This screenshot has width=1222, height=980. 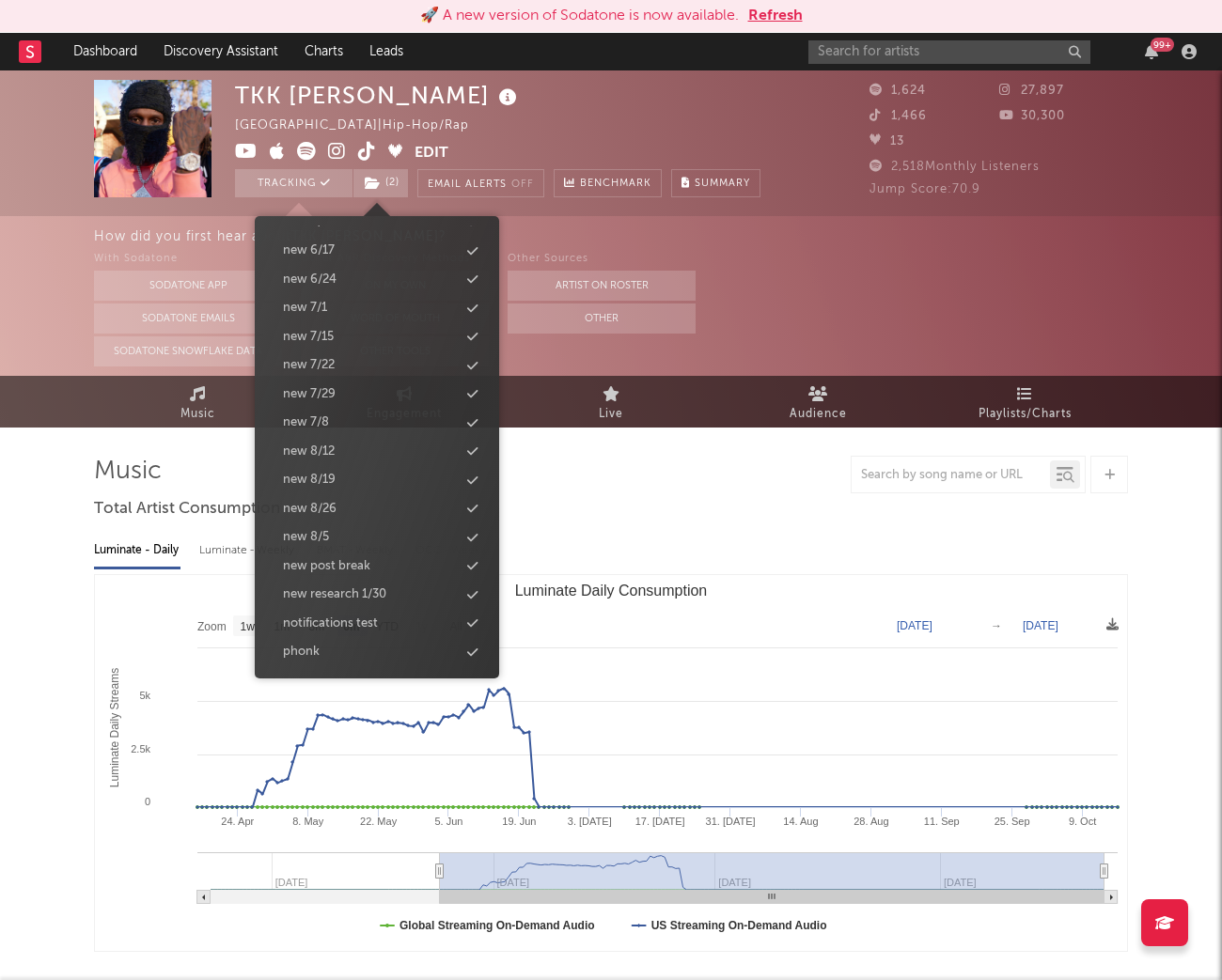 I want to click on text: 8. May, so click(x=309, y=821).